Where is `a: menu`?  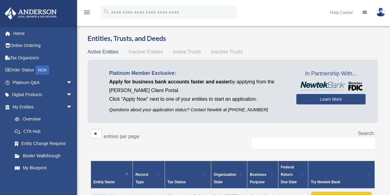
a: menu is located at coordinates (87, 13).